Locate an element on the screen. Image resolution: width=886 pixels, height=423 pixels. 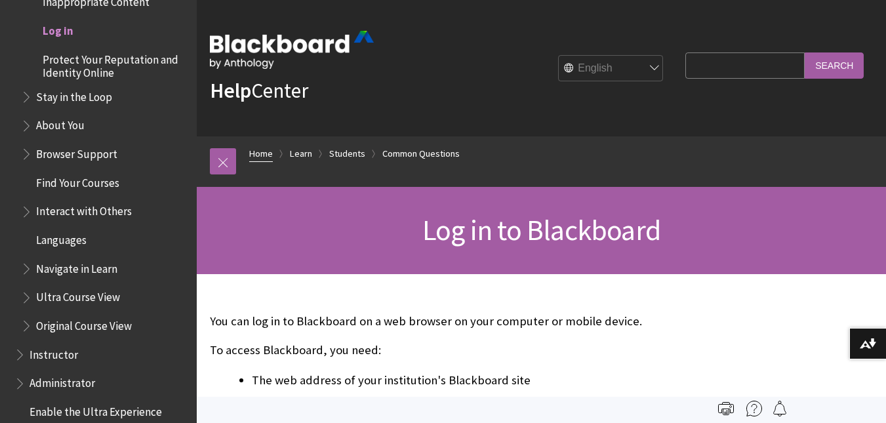
img: Follow this page is located at coordinates (779, 408).